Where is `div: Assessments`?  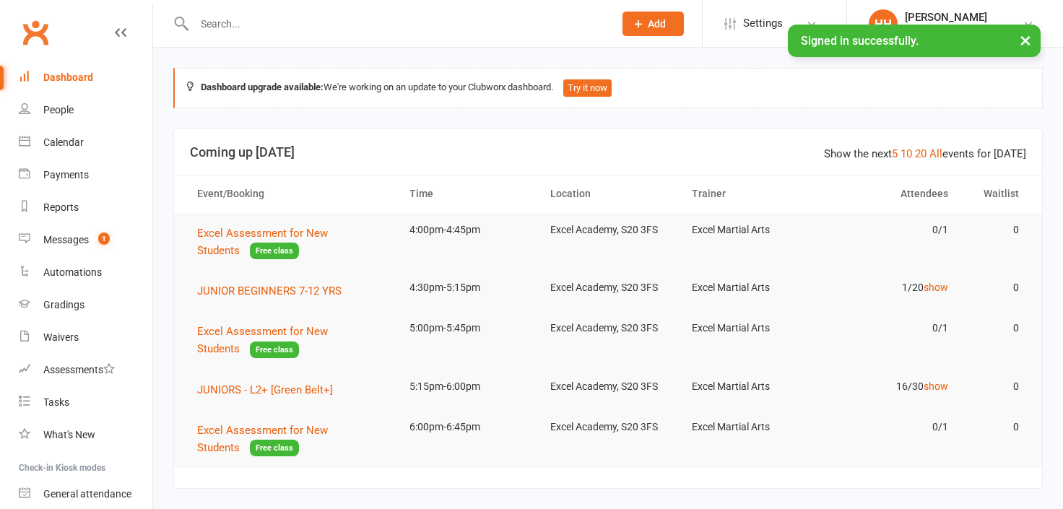 div: Assessments is located at coordinates (79, 370).